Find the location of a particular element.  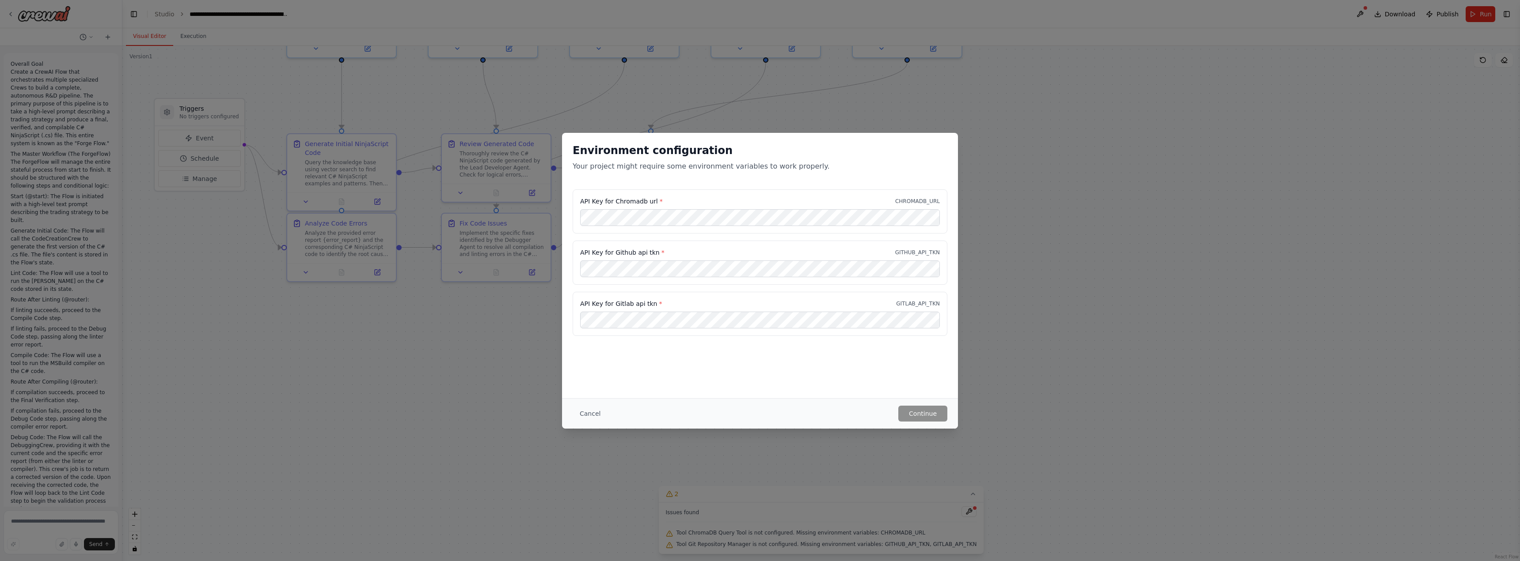

label: API Key for Gitlab api tkn is located at coordinates (621, 304).